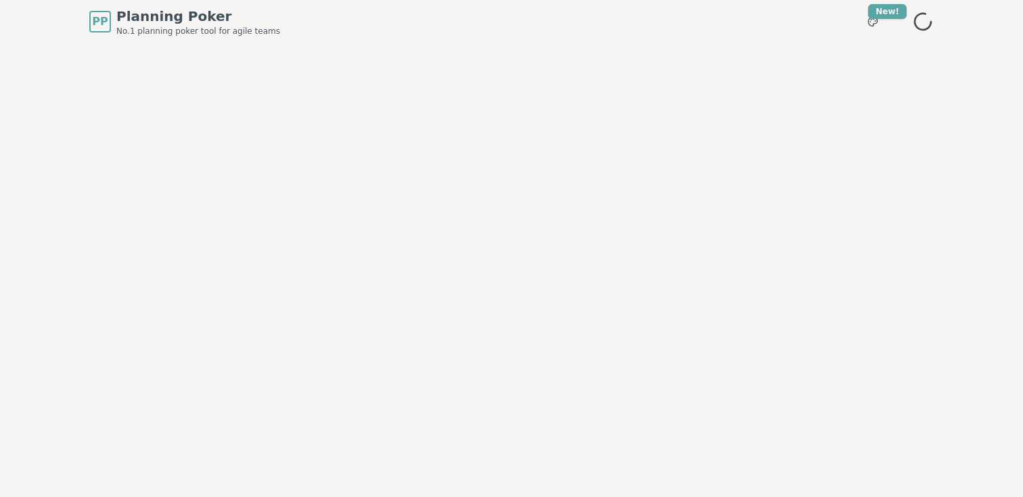  I want to click on span: Planning Poker, so click(198, 16).